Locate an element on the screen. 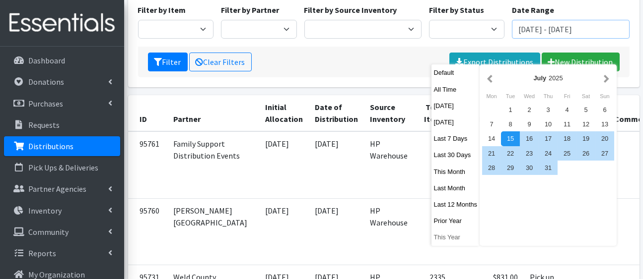 The height and width of the screenshot is (279, 643). p: Partner Agencies is located at coordinates (57, 189).